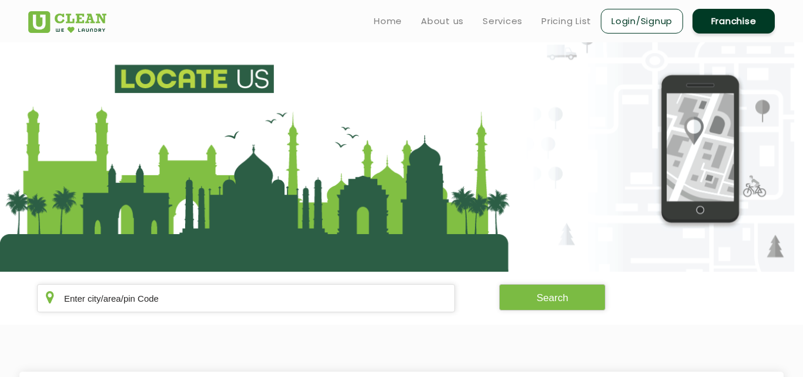  I want to click on button: Search, so click(553, 297).